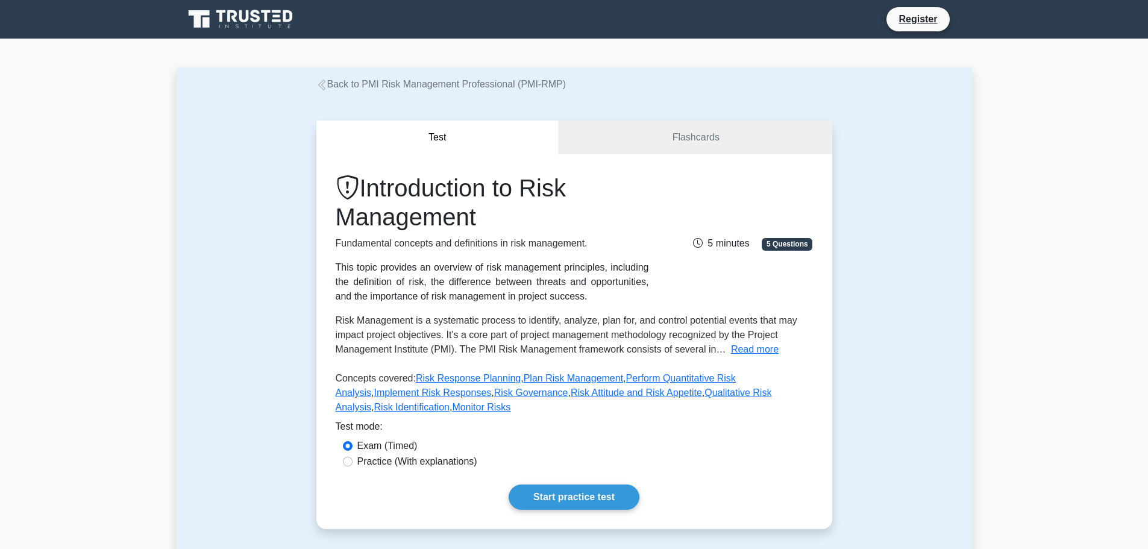  Describe the element at coordinates (468, 378) in the screenshot. I see `a: Risk Response Planning` at that location.